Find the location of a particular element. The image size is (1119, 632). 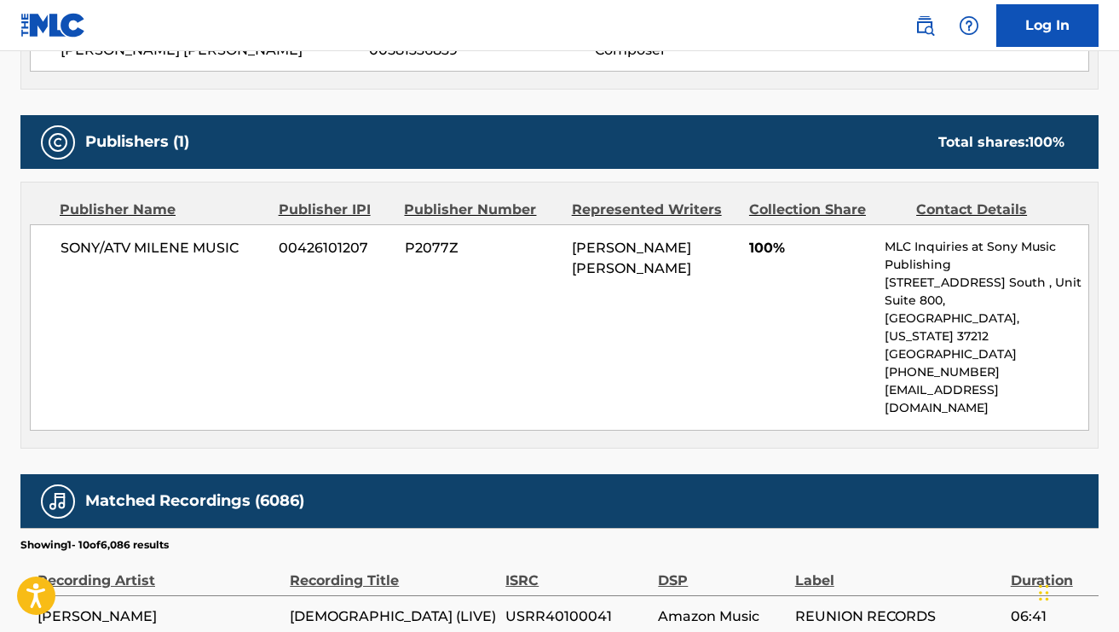

div: Contact Details is located at coordinates (993, 210).